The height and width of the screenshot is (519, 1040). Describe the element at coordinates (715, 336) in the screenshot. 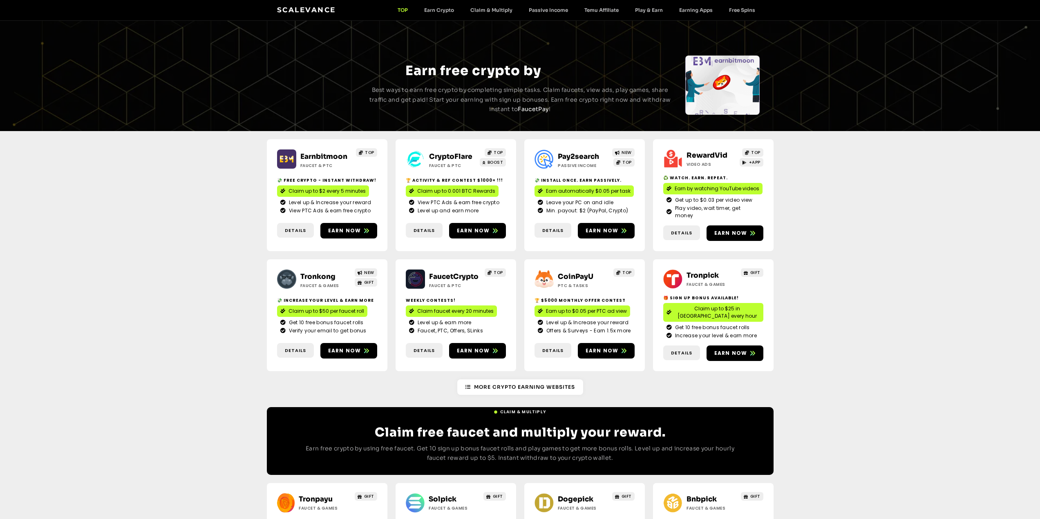

I see `span: Increase your level & earn more` at that location.